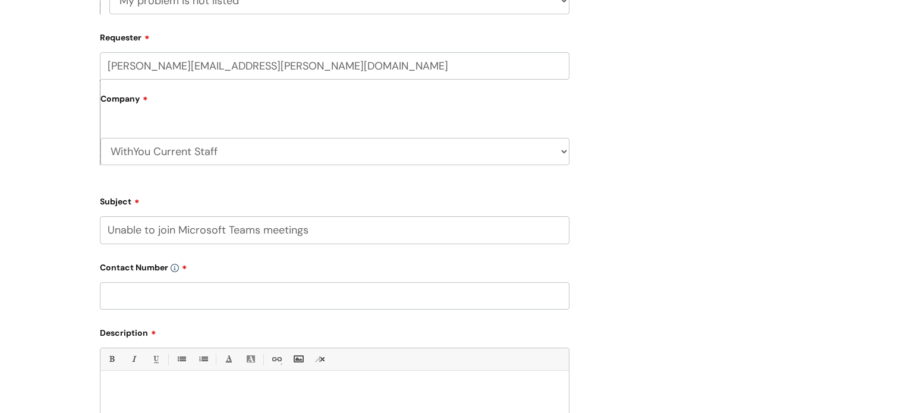 The image size is (913, 413). What do you see at coordinates (335, 200) in the screenshot?
I see `label: Subject` at bounding box center [335, 200].